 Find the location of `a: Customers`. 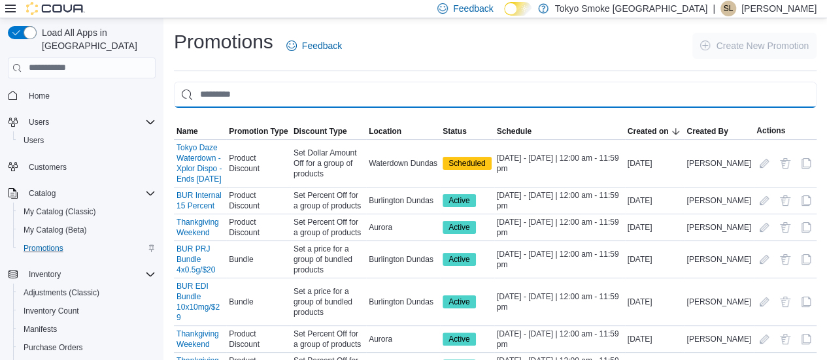

a: Customers is located at coordinates (48, 167).